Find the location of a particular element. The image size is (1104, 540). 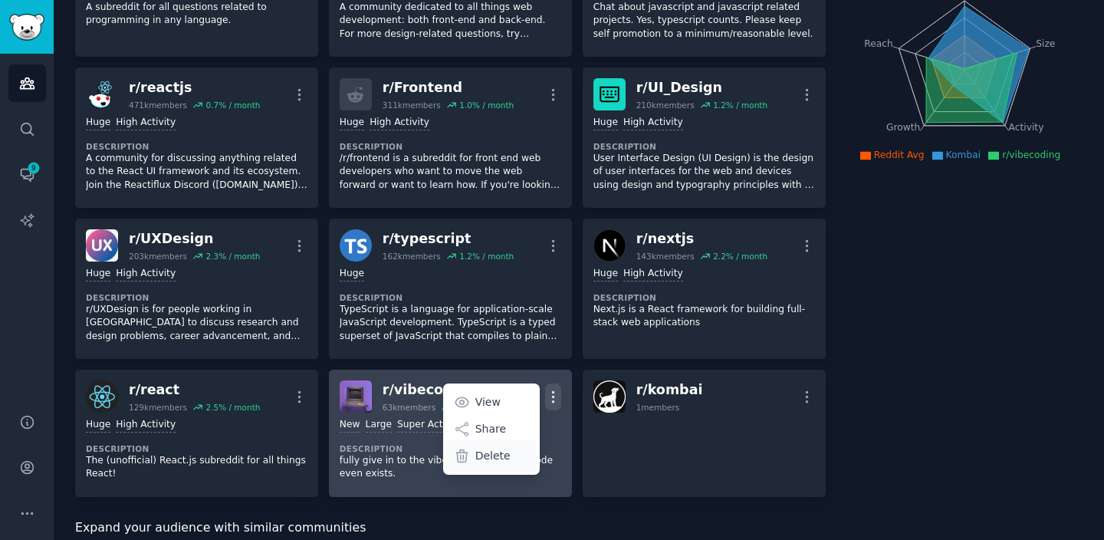

img: UI_Design is located at coordinates (610, 94).